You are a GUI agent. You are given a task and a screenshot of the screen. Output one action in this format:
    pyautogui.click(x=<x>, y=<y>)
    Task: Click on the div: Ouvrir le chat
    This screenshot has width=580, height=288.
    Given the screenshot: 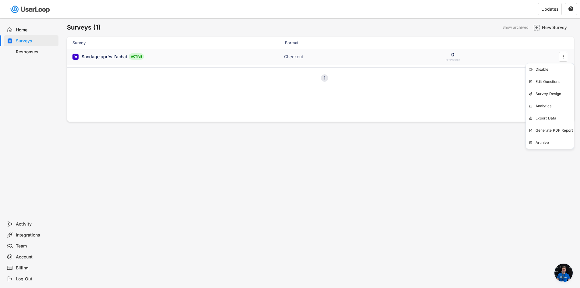 What is the action you would take?
    pyautogui.click(x=563, y=272)
    